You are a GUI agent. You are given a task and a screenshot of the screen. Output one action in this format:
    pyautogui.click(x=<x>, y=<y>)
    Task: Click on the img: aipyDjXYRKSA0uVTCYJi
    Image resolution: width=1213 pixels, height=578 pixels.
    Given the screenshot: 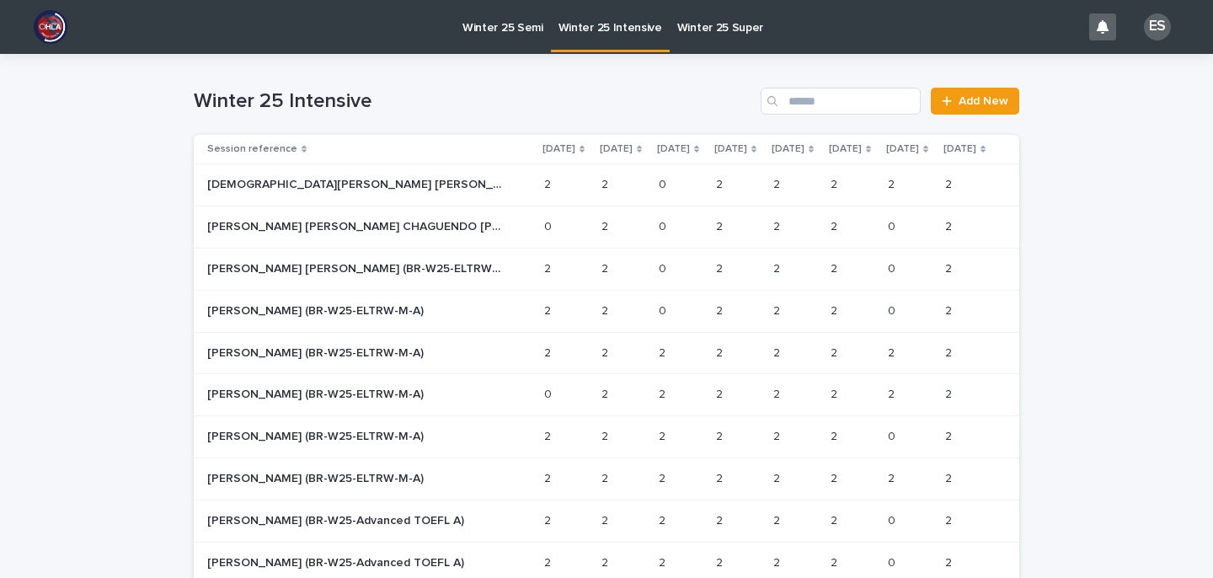 What is the action you would take?
    pyautogui.click(x=51, y=27)
    